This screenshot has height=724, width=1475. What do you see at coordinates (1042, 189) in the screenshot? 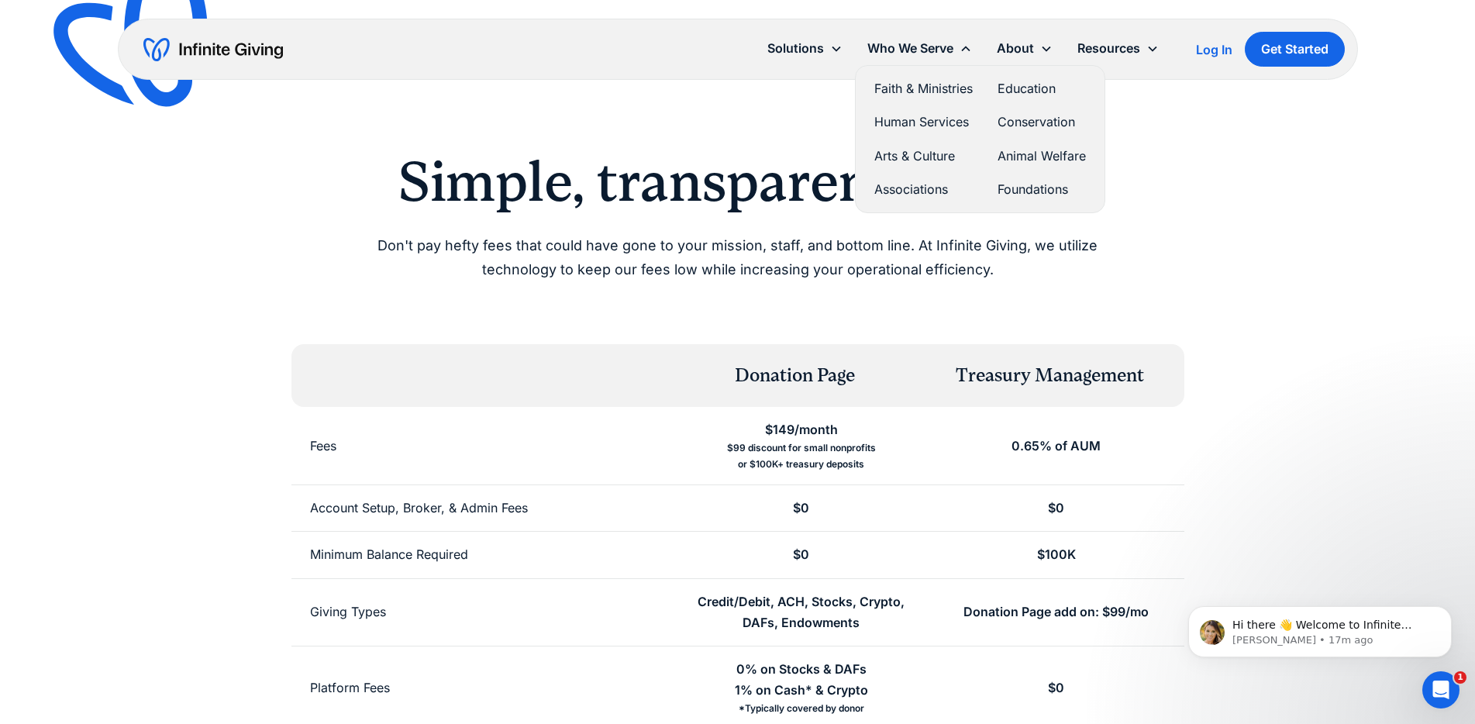
I see `a: Foundations` at bounding box center [1042, 189].